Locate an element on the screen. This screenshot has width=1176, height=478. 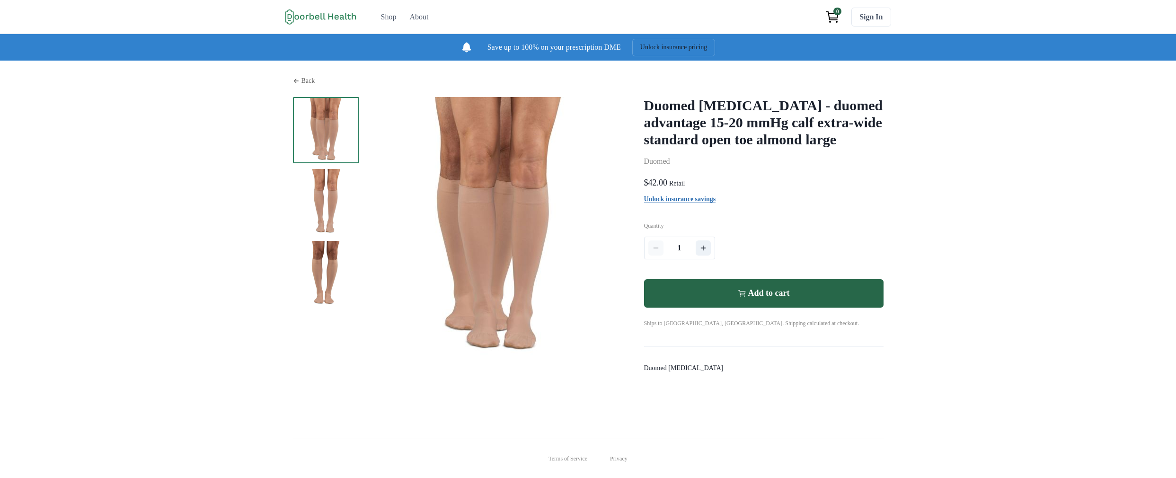
p: $42.00 is located at coordinates (656, 183).